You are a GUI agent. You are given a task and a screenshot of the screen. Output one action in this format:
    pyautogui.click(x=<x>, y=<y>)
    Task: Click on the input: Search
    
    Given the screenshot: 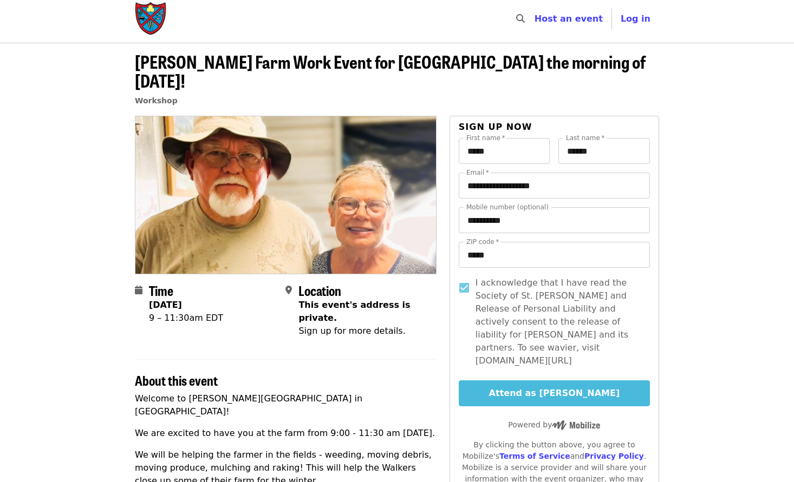 What is the action you would take?
    pyautogui.click(x=535, y=19)
    